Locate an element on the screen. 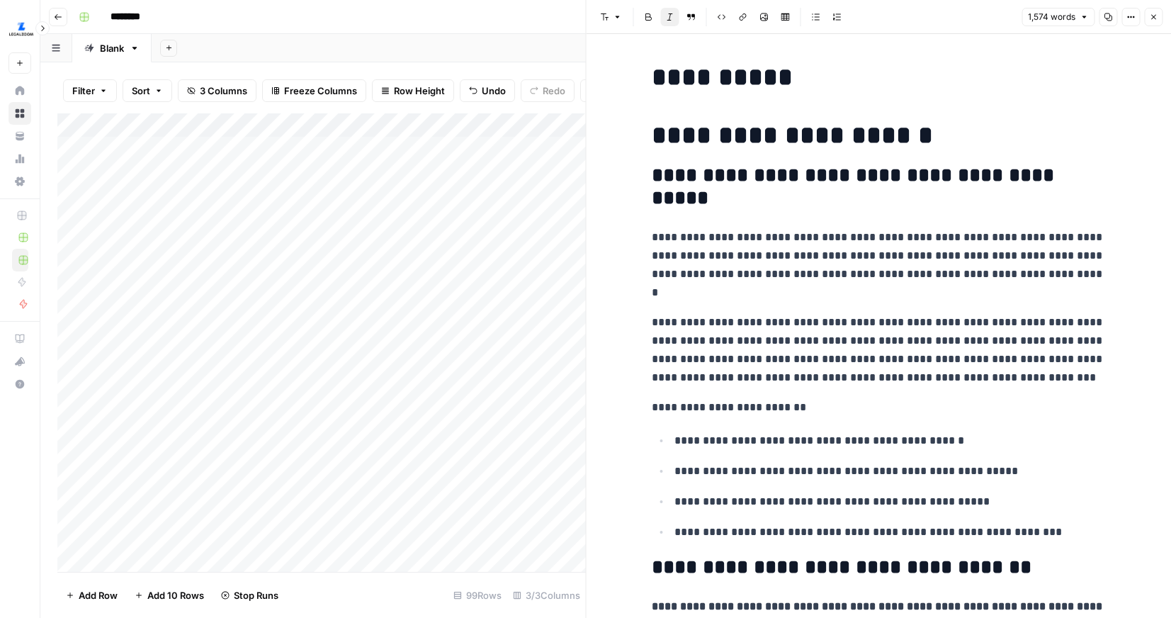 The image size is (1171, 618). button: 3 Columns is located at coordinates (217, 91).